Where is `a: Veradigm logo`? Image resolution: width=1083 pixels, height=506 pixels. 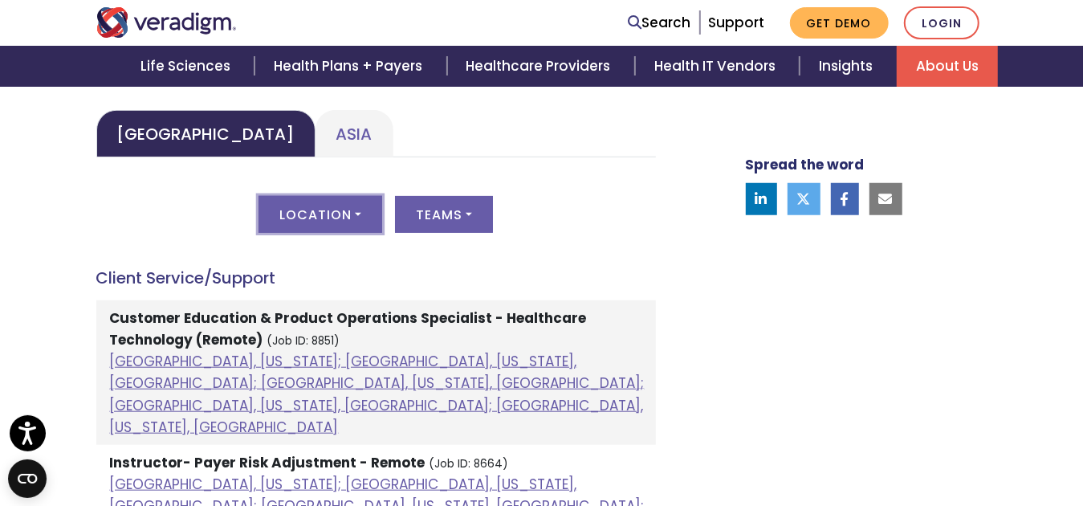
a: Veradigm logo is located at coordinates (166, 22).